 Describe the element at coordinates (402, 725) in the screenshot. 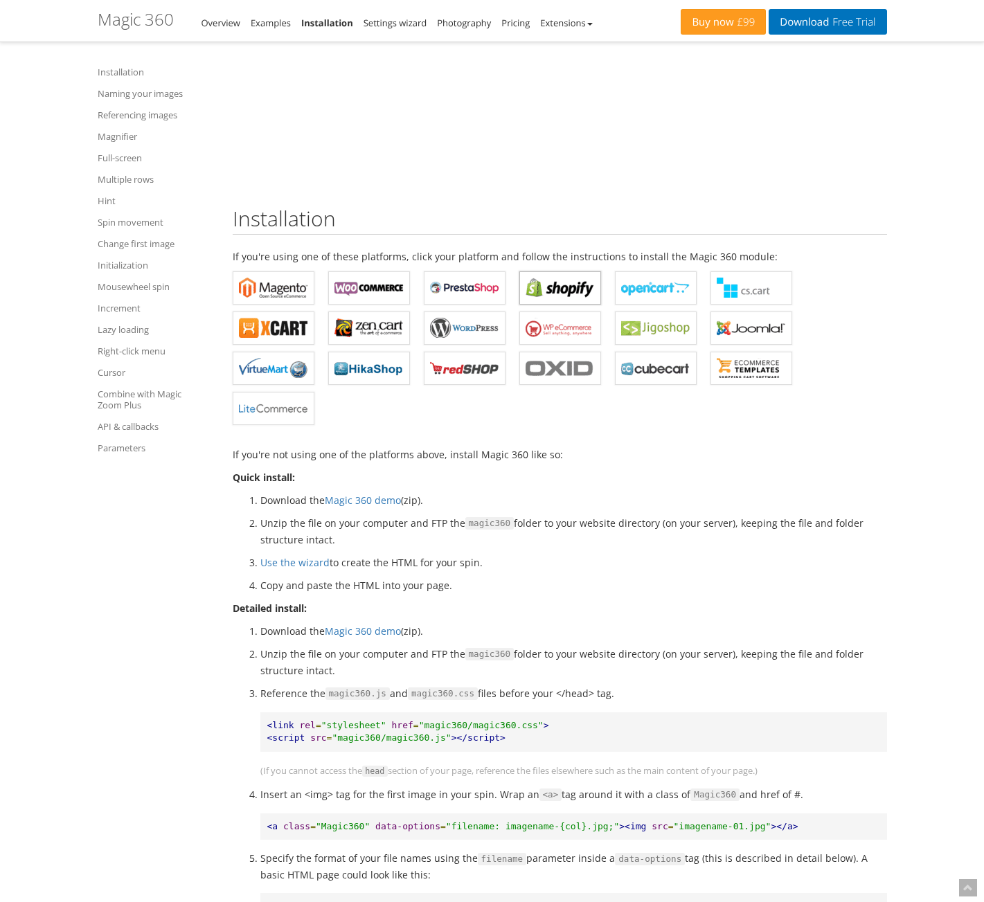

I see `span: href` at that location.